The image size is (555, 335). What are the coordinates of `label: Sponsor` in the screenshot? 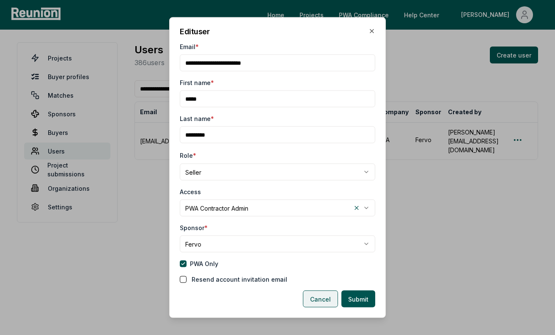 It's located at (194, 227).